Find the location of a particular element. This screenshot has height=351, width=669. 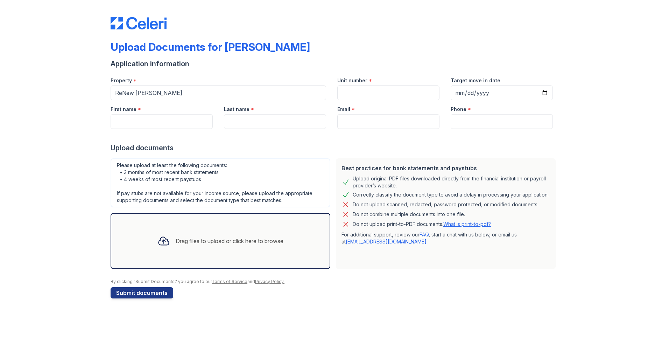

label: Last name is located at coordinates (237, 109).